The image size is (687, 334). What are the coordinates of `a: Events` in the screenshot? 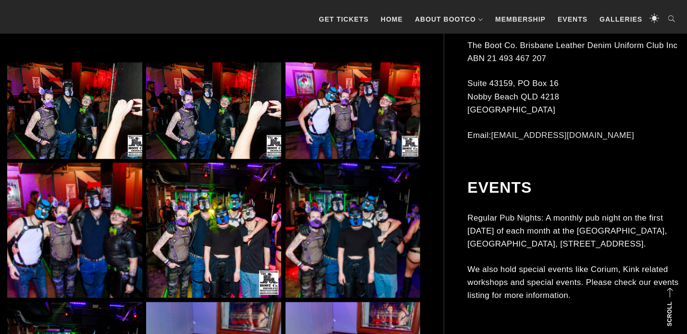 It's located at (572, 19).